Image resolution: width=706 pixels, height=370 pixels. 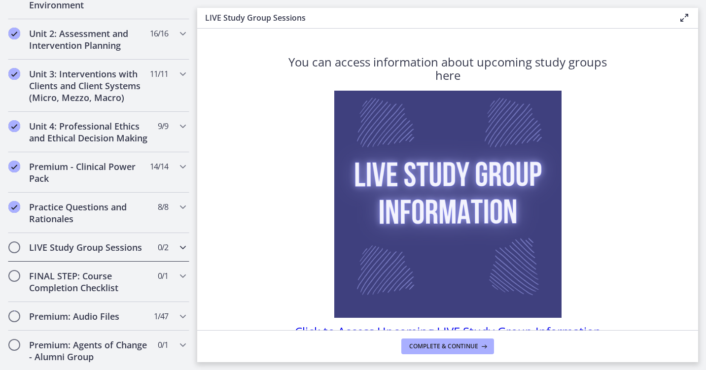 What do you see at coordinates (89, 39) in the screenshot?
I see `h2: Unit 2: Assessment and Intervention Planning` at bounding box center [89, 39].